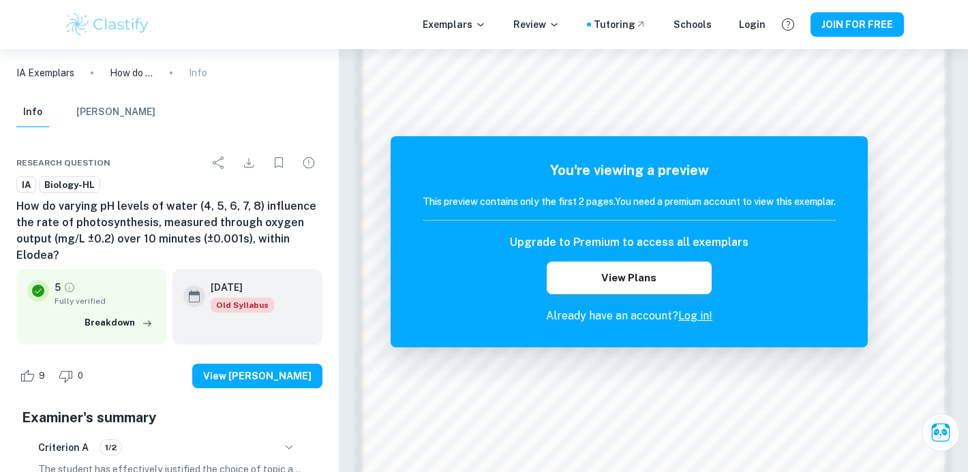 The image size is (968, 472). What do you see at coordinates (249, 163) in the screenshot?
I see `div: Download` at bounding box center [249, 163].